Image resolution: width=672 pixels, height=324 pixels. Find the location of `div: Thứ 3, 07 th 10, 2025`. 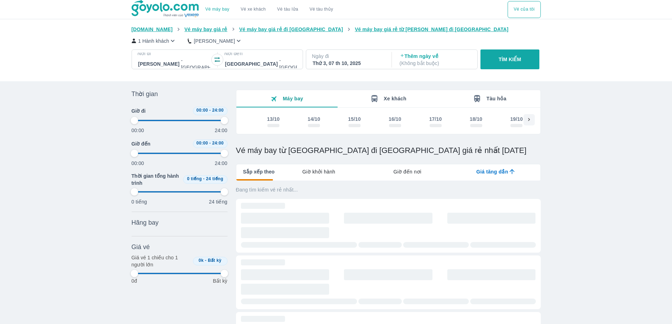

div: Thứ 3, 07 th 10, 2025 is located at coordinates (348, 63).